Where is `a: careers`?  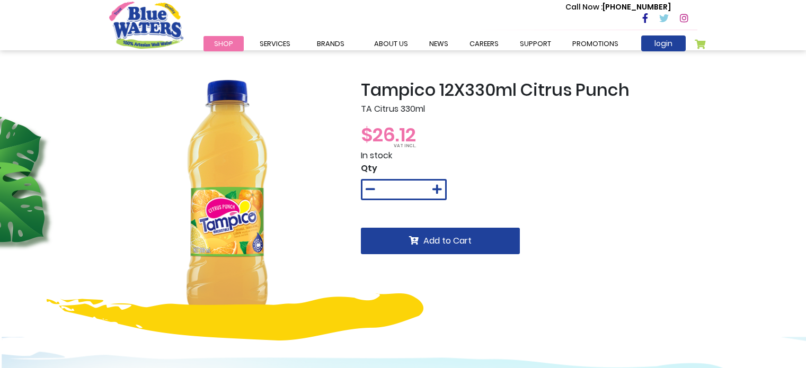 a: careers is located at coordinates (484, 43).